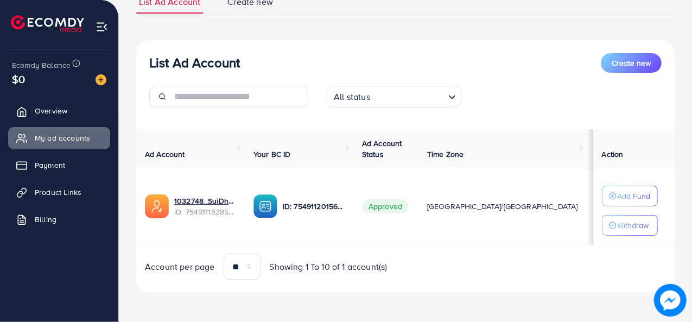 This screenshot has height=322, width=692. Describe the element at coordinates (630, 225) in the screenshot. I see `button: Withdraw` at that location.